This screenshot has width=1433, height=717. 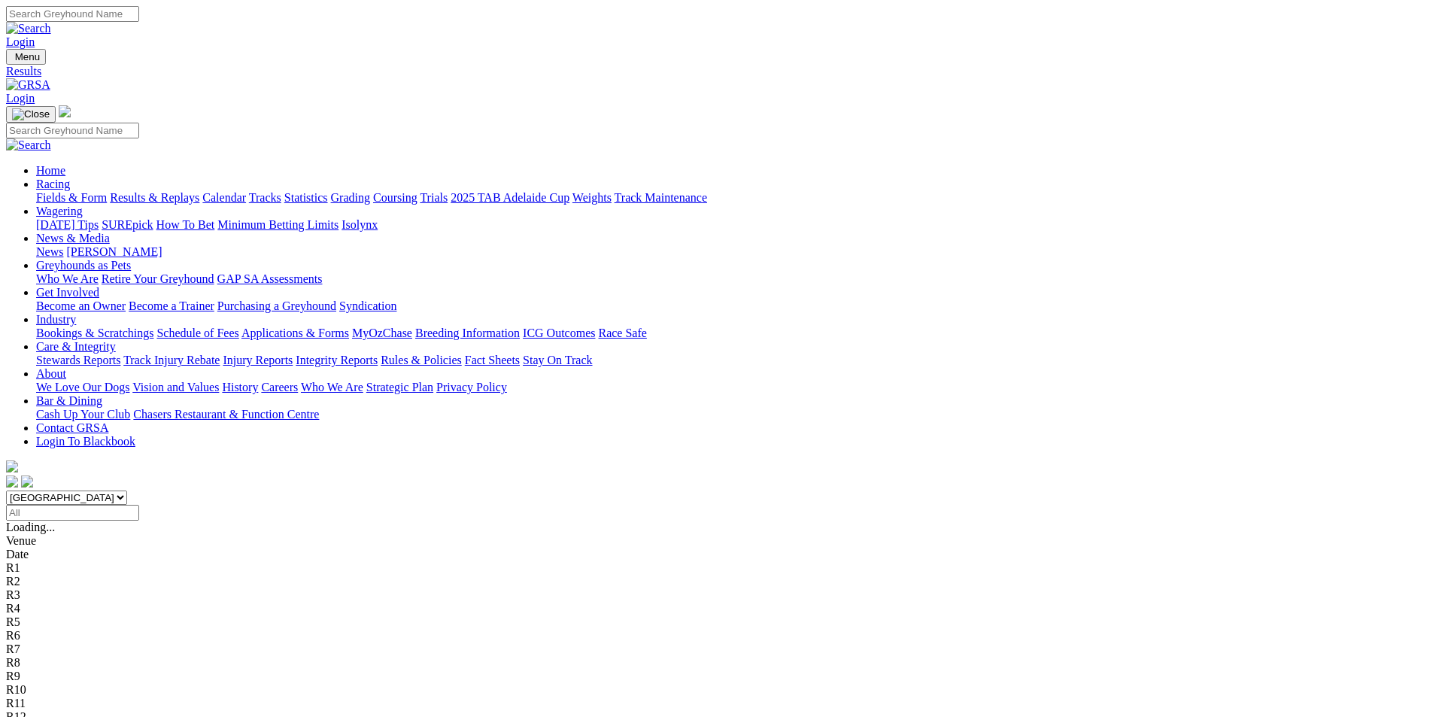 What do you see at coordinates (86, 441) in the screenshot?
I see `a: Login To Blackbook` at bounding box center [86, 441].